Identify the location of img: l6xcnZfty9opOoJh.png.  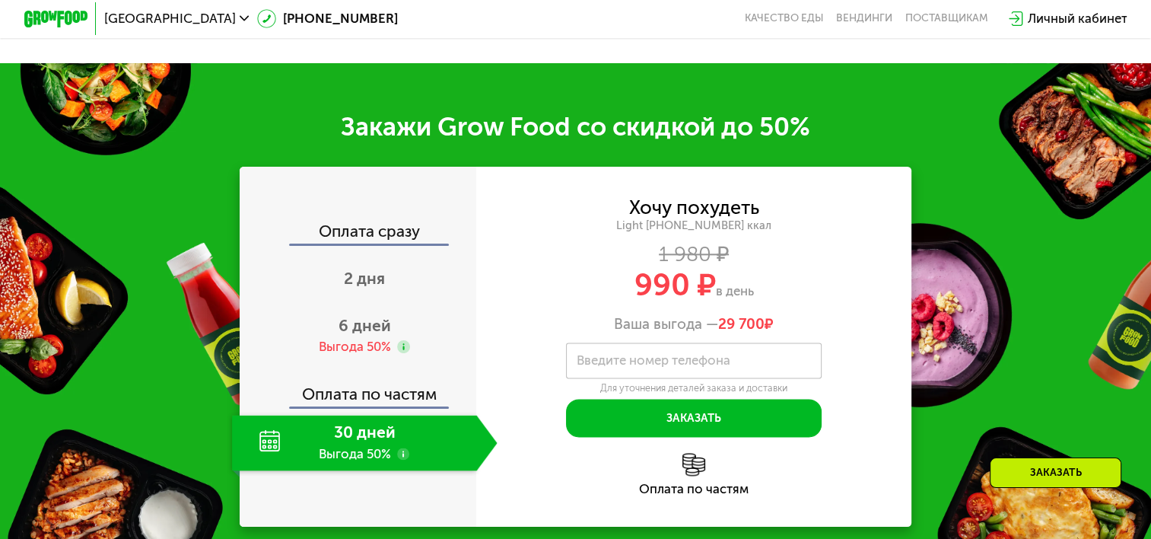
(693, 463).